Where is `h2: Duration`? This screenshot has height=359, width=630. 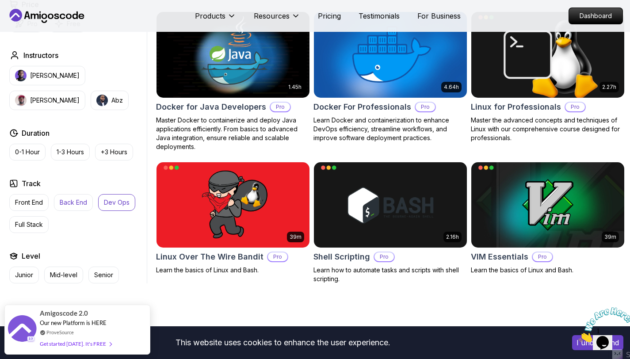
h2: Duration is located at coordinates (35, 133).